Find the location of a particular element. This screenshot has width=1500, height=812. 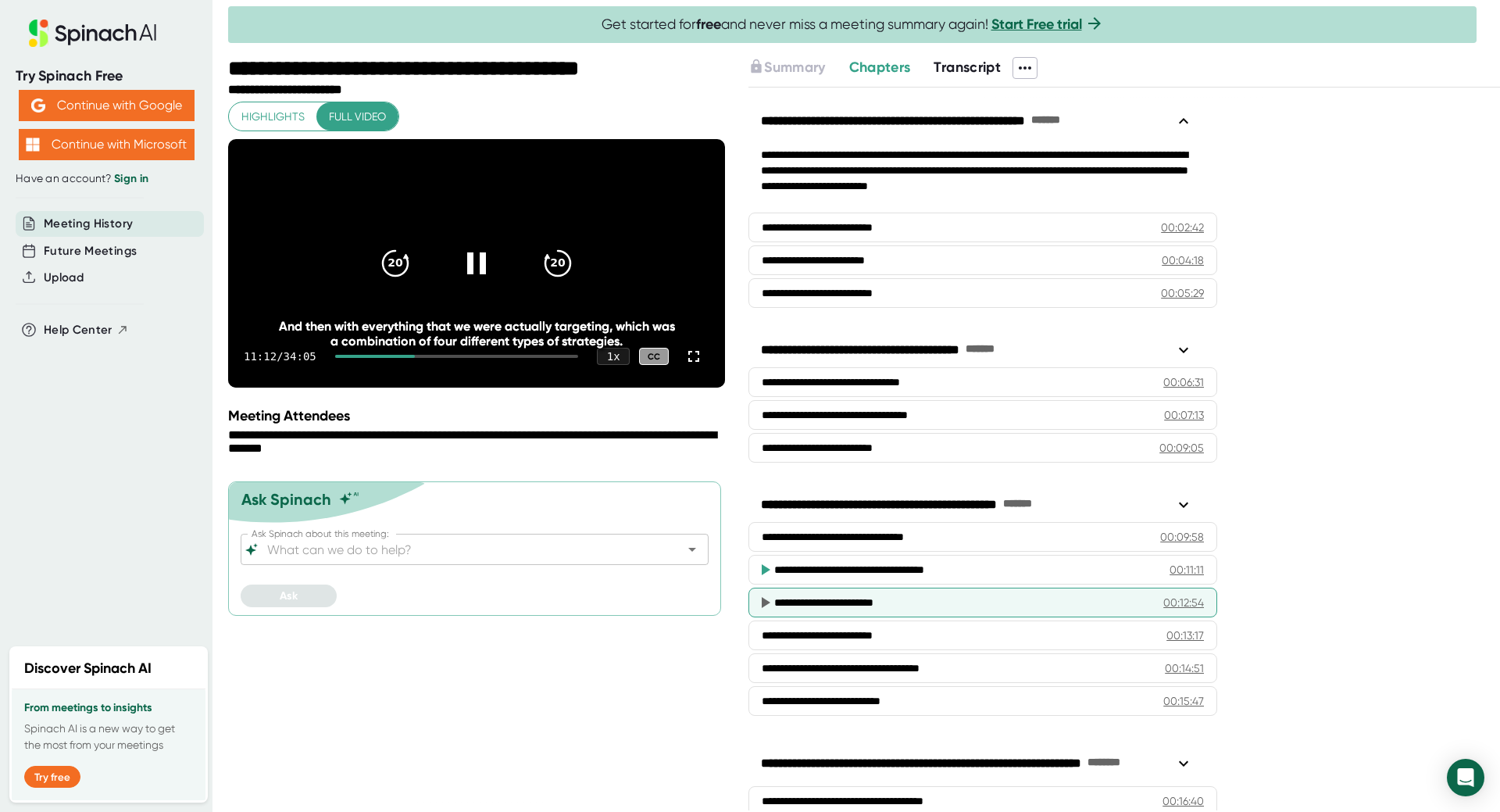

div: 00:11:11 is located at coordinates (1187, 570).